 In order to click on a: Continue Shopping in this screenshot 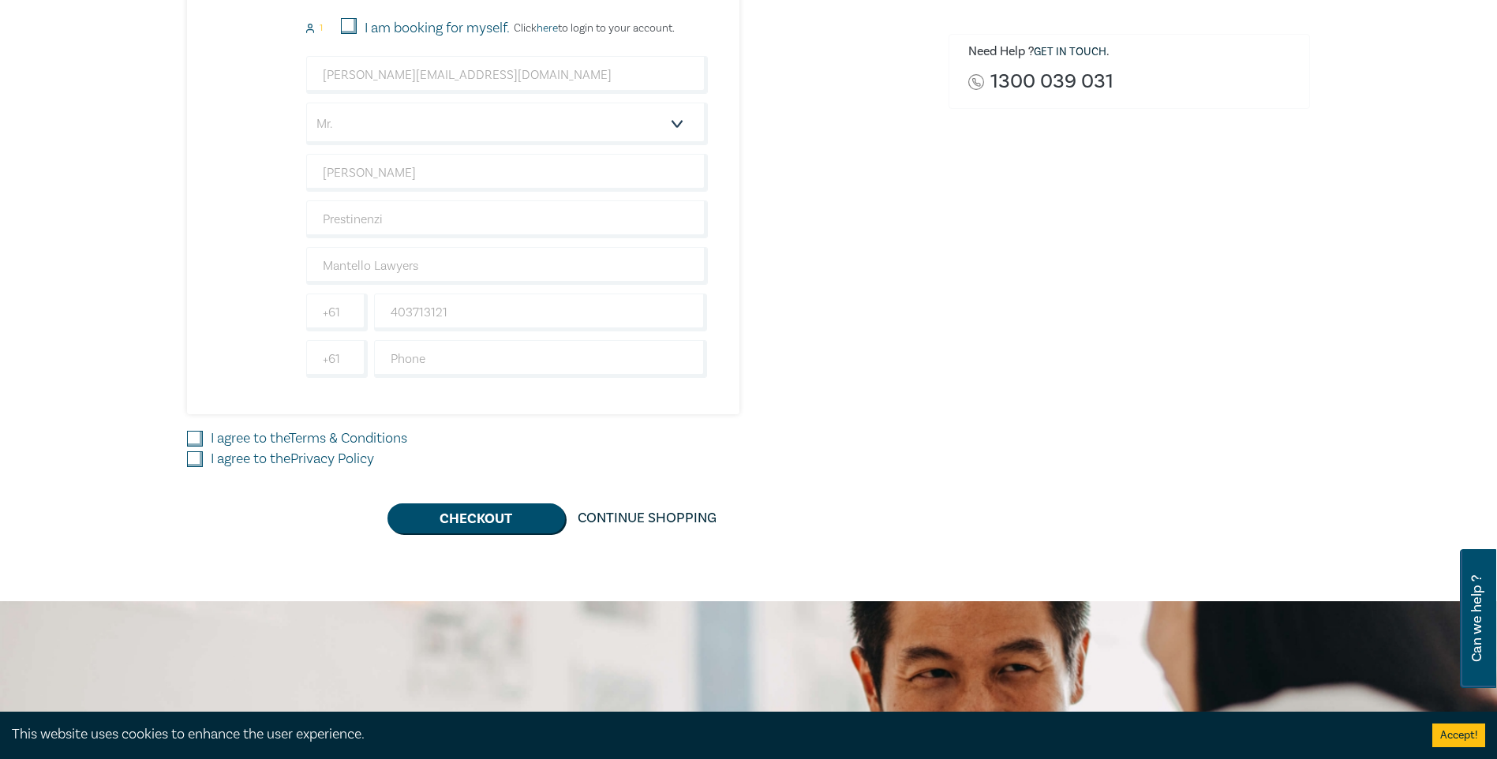, I will do `click(647, 519)`.